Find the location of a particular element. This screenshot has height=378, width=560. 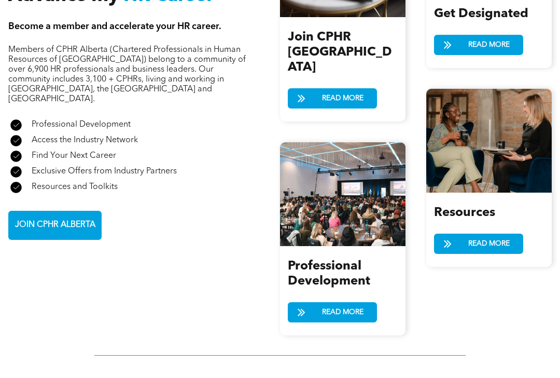

span: Find Your Next Career is located at coordinates (74, 156).